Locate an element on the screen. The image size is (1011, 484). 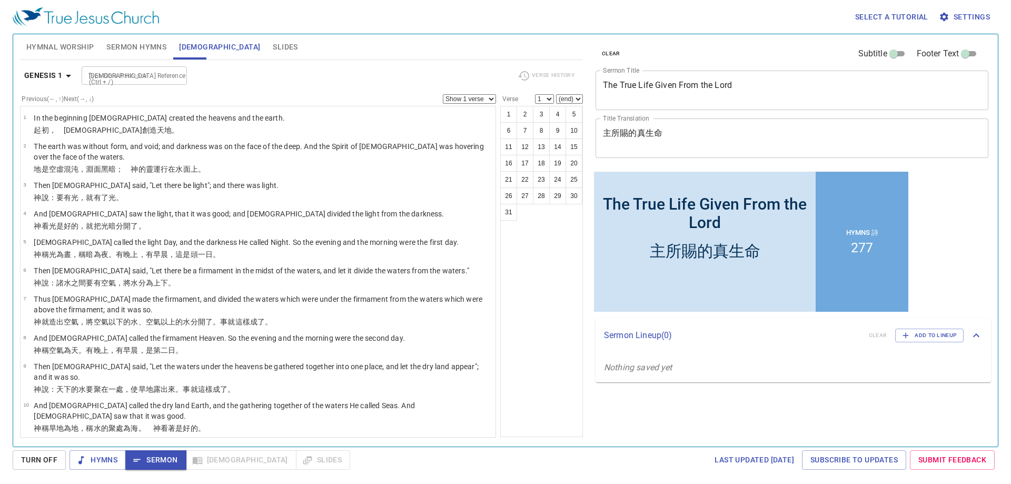
button: Settings is located at coordinates (965, 17).